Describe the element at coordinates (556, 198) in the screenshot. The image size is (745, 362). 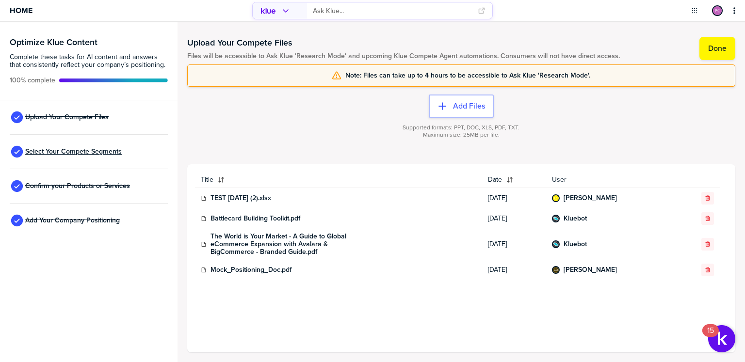
I see `img: be7bc4dbaa44f31b75f862925fe30d7b-sml.png` at that location.